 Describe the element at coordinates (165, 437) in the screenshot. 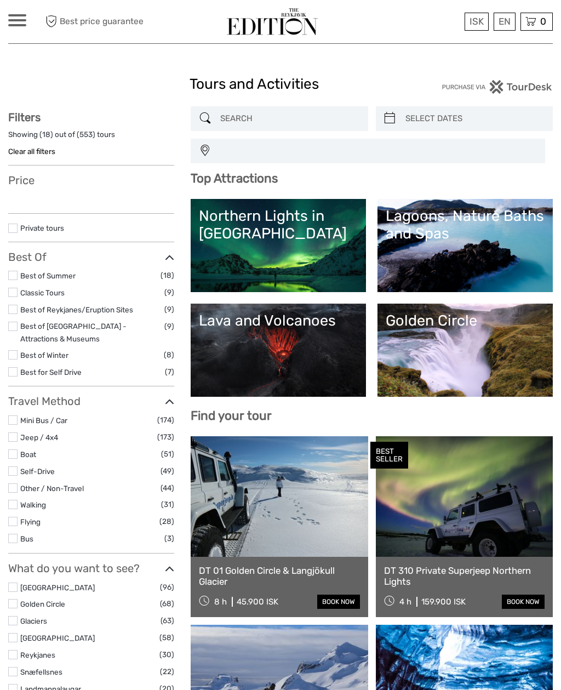

I see `span: (173)` at that location.